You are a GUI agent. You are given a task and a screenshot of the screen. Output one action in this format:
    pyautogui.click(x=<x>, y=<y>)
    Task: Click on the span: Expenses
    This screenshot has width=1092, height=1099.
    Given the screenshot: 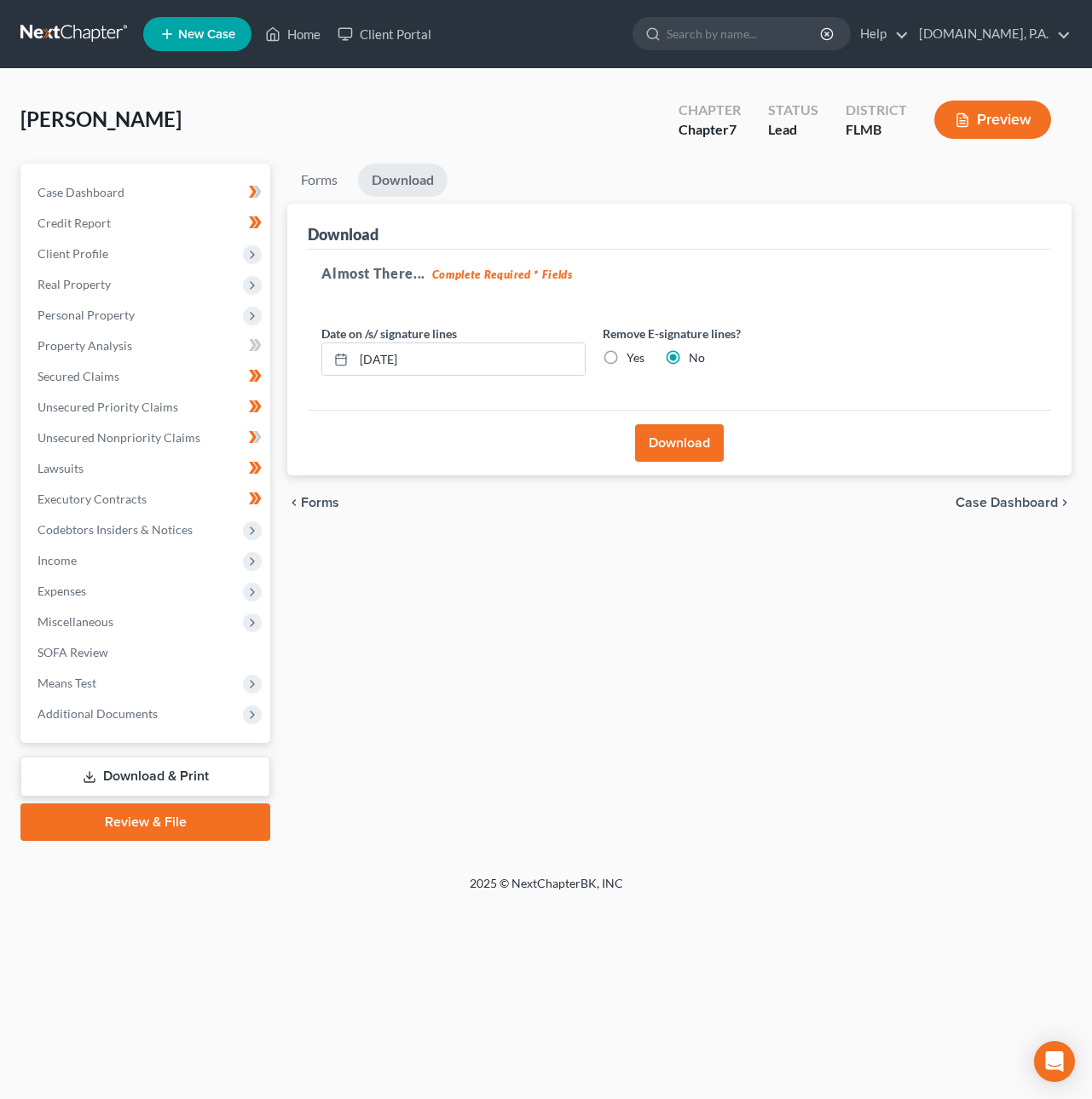 What is the action you would take?
    pyautogui.click(x=62, y=590)
    